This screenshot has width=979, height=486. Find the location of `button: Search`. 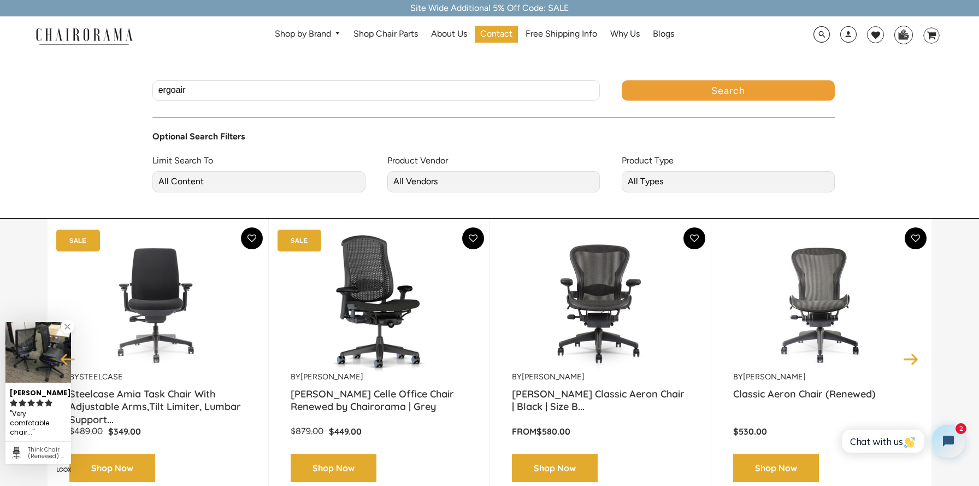

button: Search is located at coordinates (729, 90).